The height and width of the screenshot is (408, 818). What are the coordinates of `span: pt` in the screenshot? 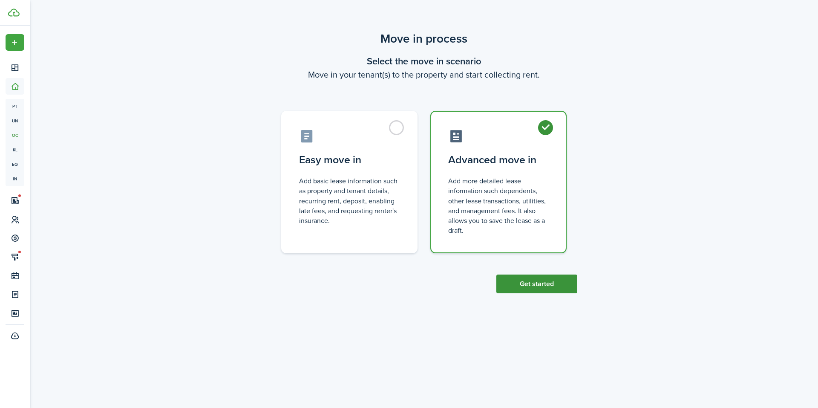 It's located at (15, 106).